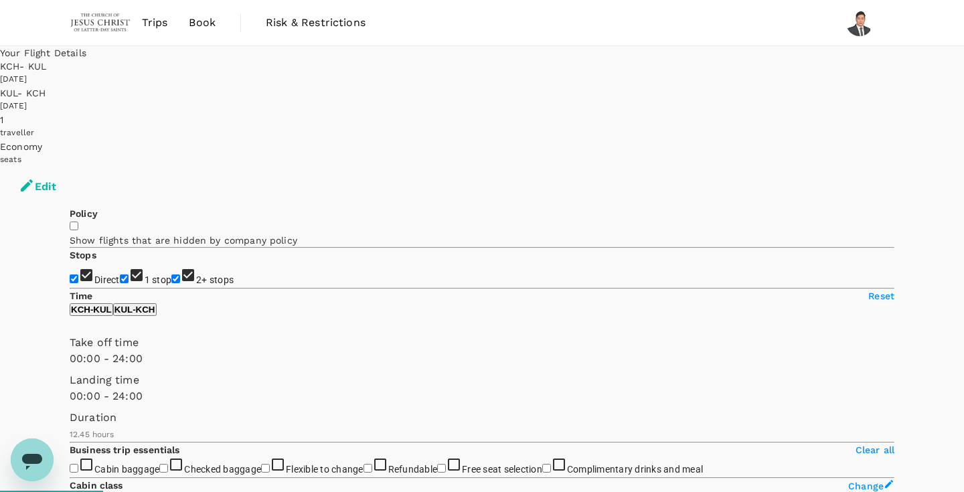 The image size is (964, 492). What do you see at coordinates (83, 255) in the screenshot?
I see `strong: Stops` at bounding box center [83, 255].